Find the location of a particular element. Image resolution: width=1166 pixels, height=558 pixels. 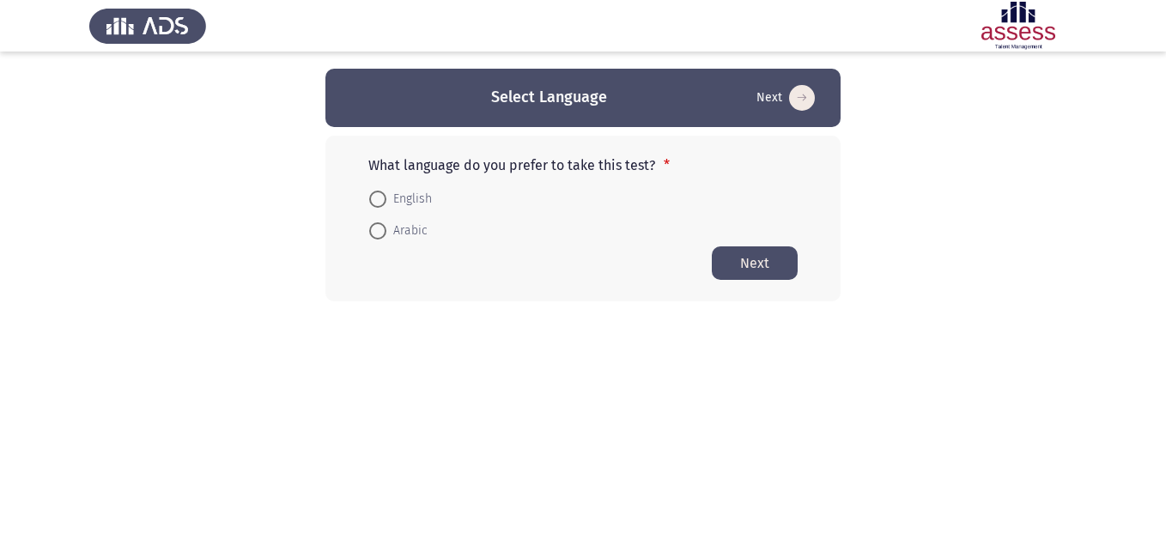

span: English is located at coordinates (409, 199).